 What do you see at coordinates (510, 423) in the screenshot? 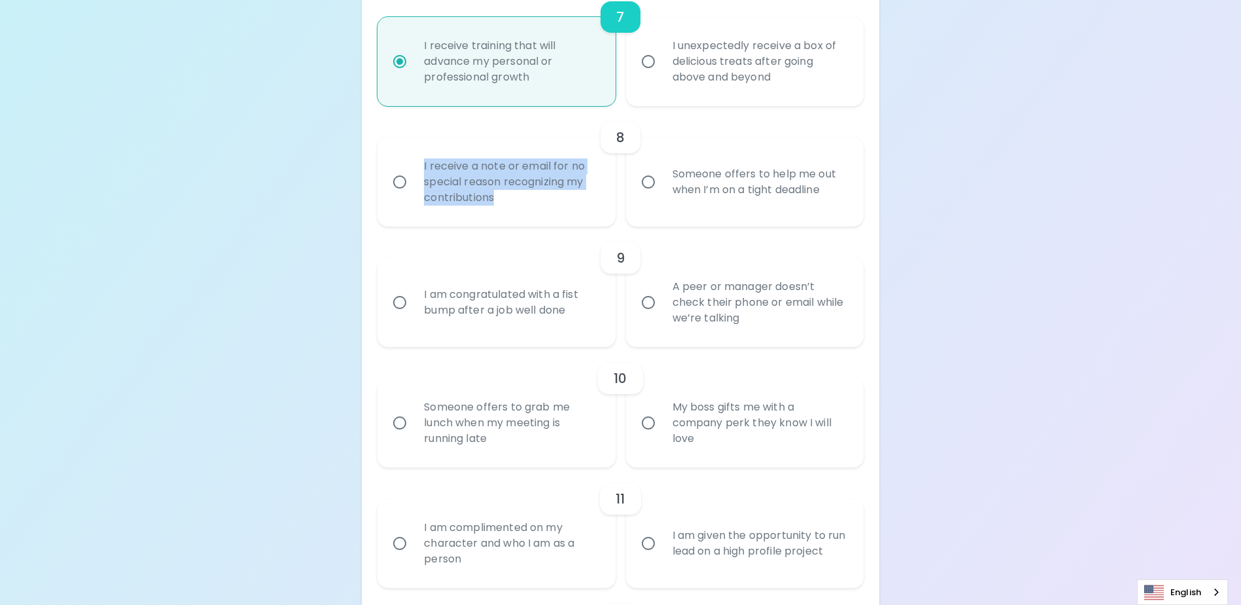
I see `div: Someone offers to grab me lunch when my meeting is running late` at bounding box center [510, 423].